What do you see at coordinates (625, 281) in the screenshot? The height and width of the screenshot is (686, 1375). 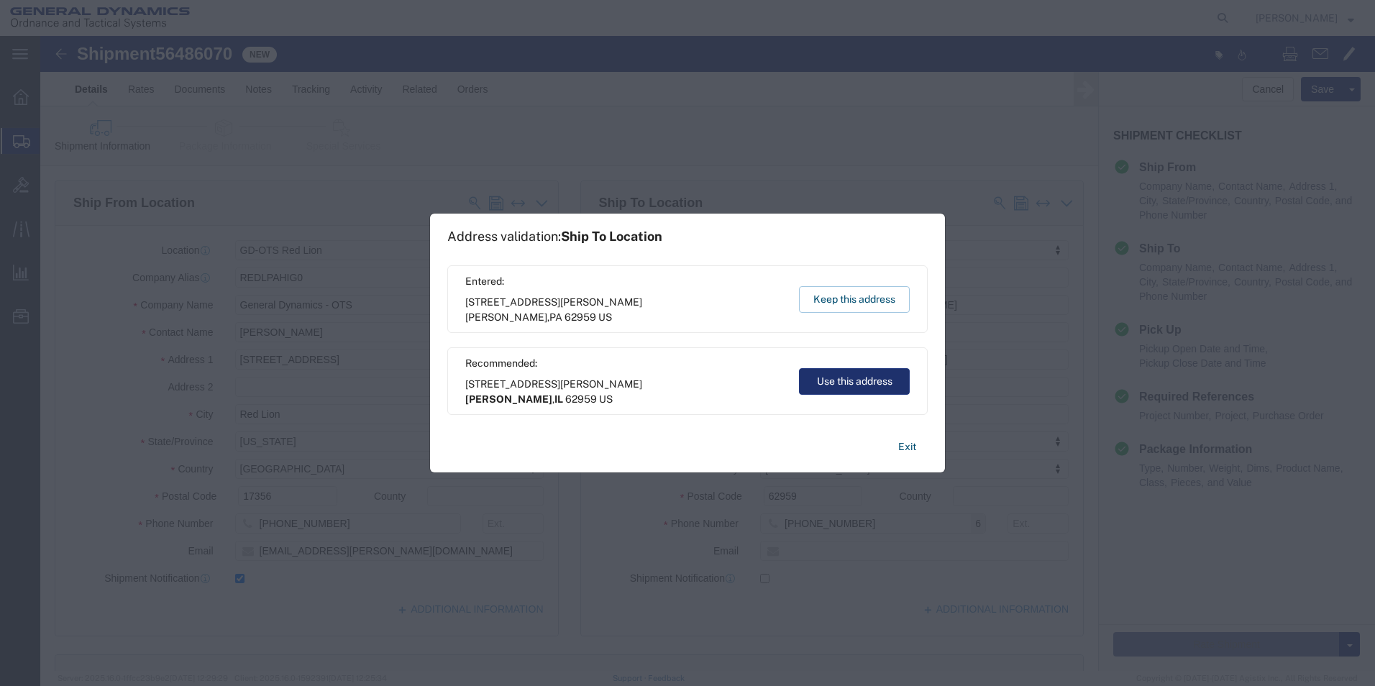 I see `span: Entered:` at bounding box center [625, 281].